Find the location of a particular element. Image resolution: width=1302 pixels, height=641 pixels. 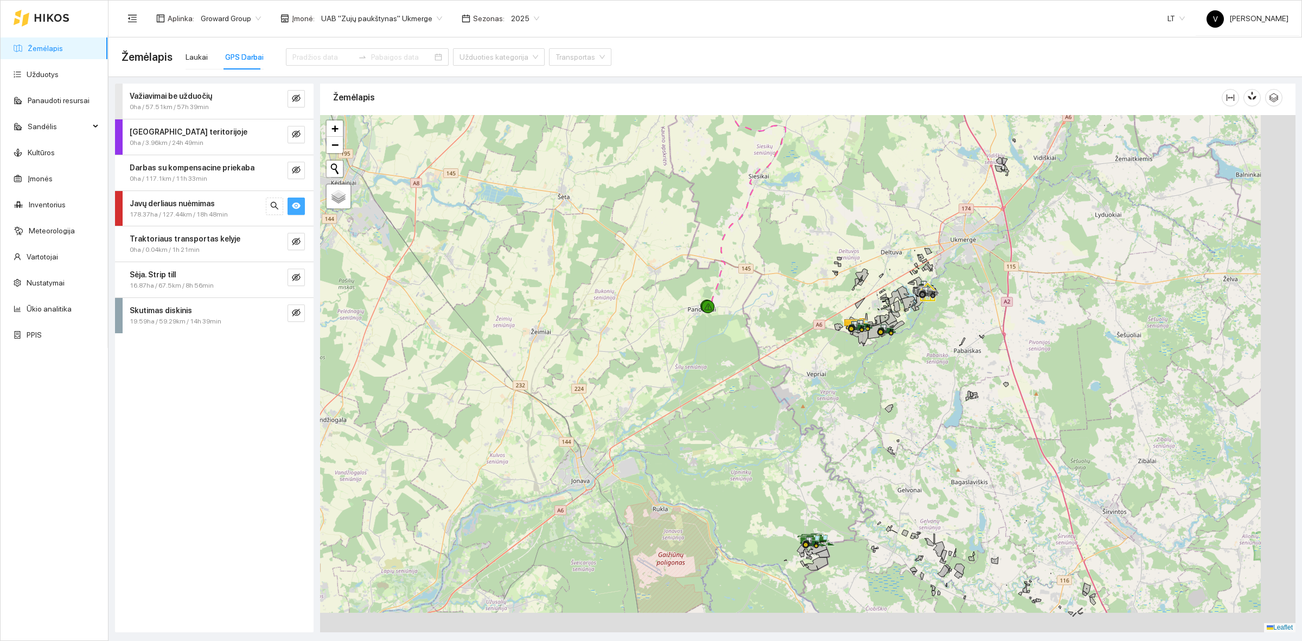

span: Groward Group is located at coordinates (230, 18).